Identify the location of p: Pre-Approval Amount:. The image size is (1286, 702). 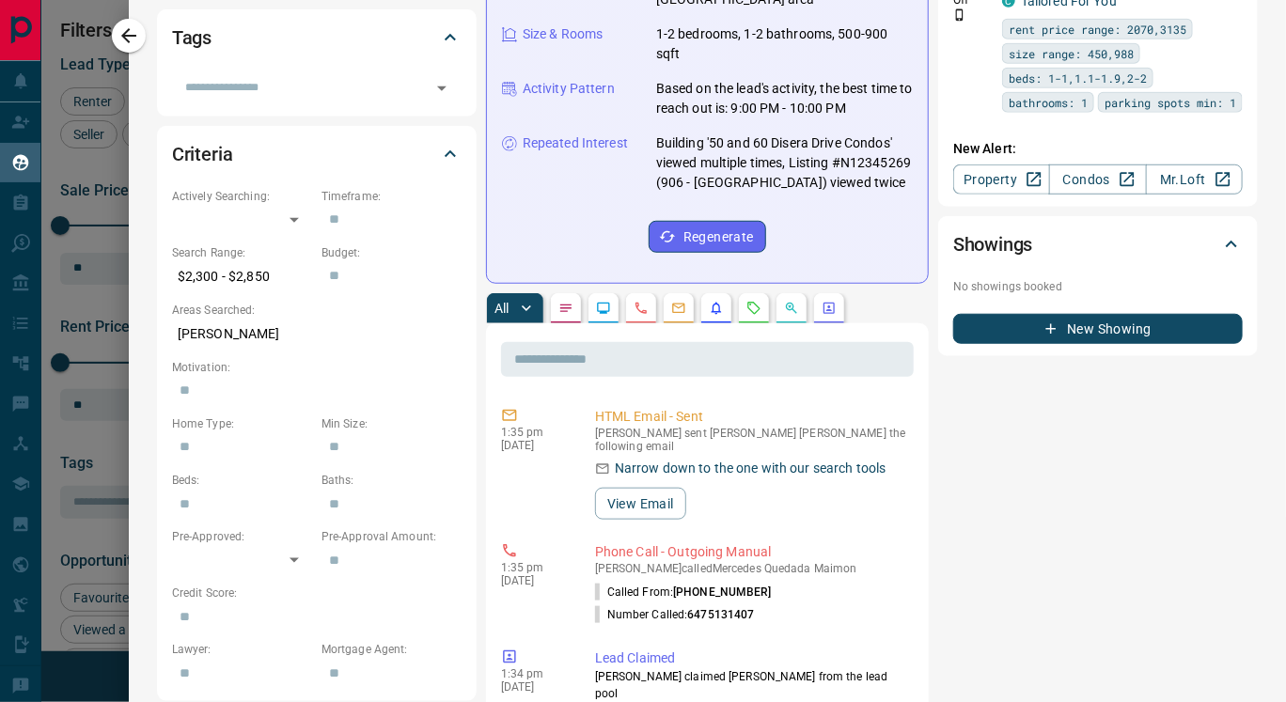
(391, 537).